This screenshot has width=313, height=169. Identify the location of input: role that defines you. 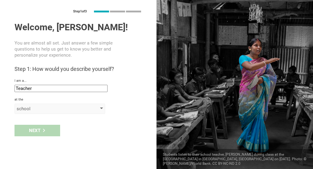
(61, 88).